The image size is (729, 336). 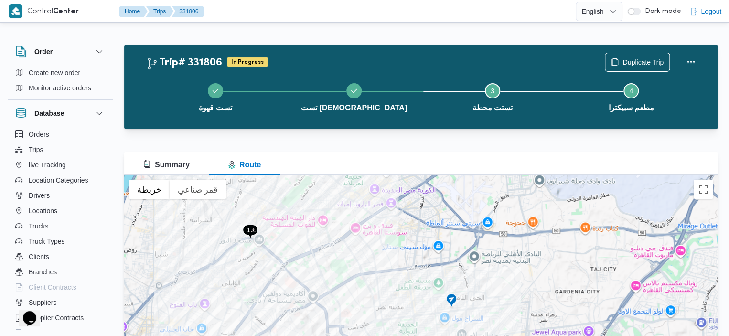 What do you see at coordinates (60, 134) in the screenshot?
I see `button: Orders` at bounding box center [60, 134].